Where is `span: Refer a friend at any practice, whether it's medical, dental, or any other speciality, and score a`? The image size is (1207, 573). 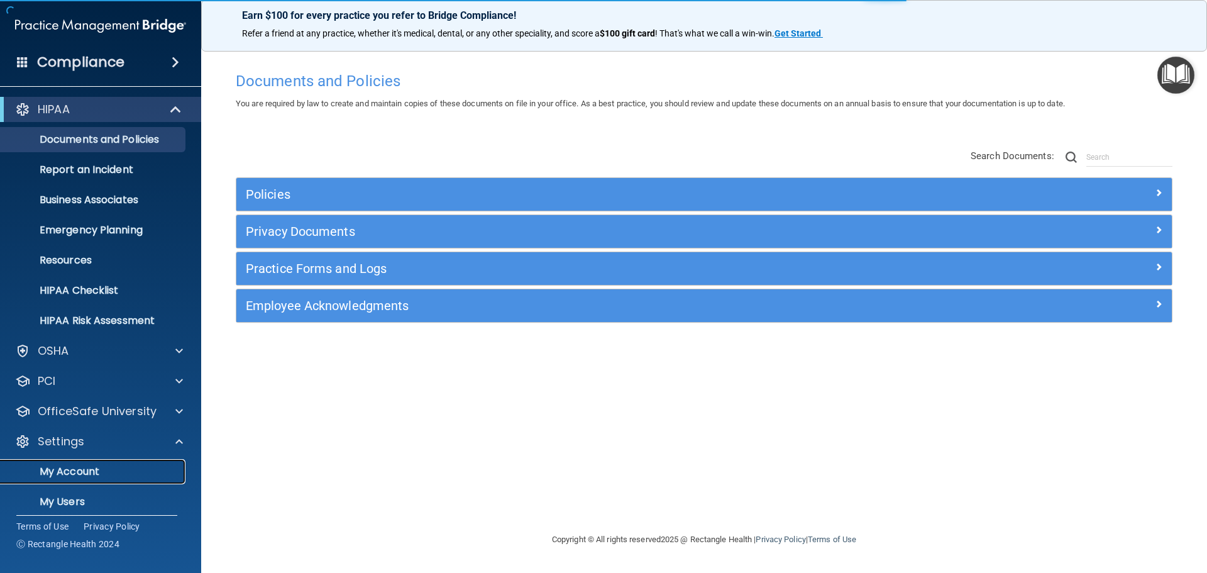
span: Refer a friend at any practice, whether it's medical, dental, or any other speciality, and score a is located at coordinates (420, 33).